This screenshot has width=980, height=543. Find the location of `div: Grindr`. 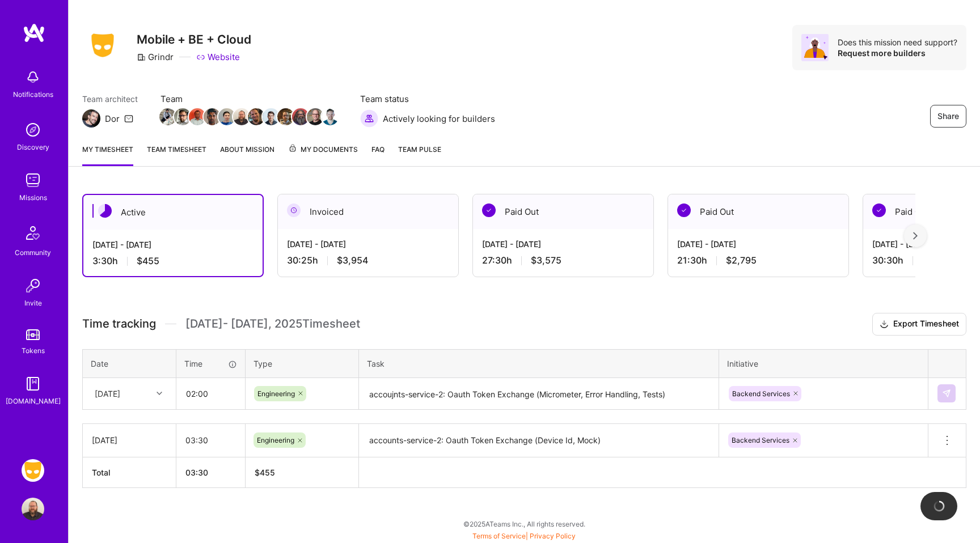

div: Grindr is located at coordinates (155, 57).